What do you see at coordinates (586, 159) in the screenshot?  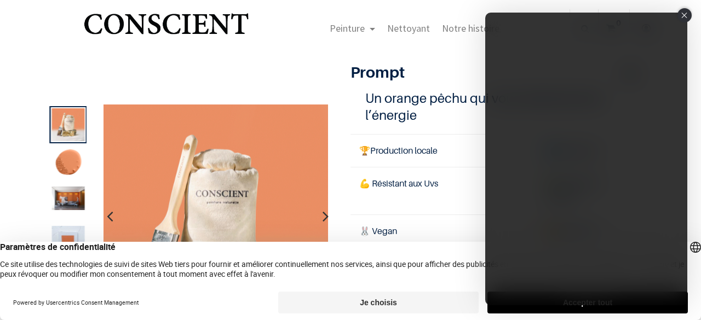 I see `div: Tolstoy #3 modal` at bounding box center [586, 159].